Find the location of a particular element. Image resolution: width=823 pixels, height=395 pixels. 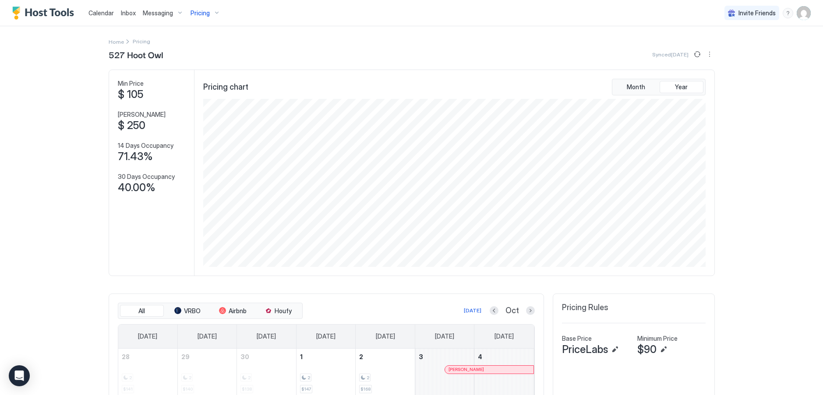

span: Month is located at coordinates (636, 87).